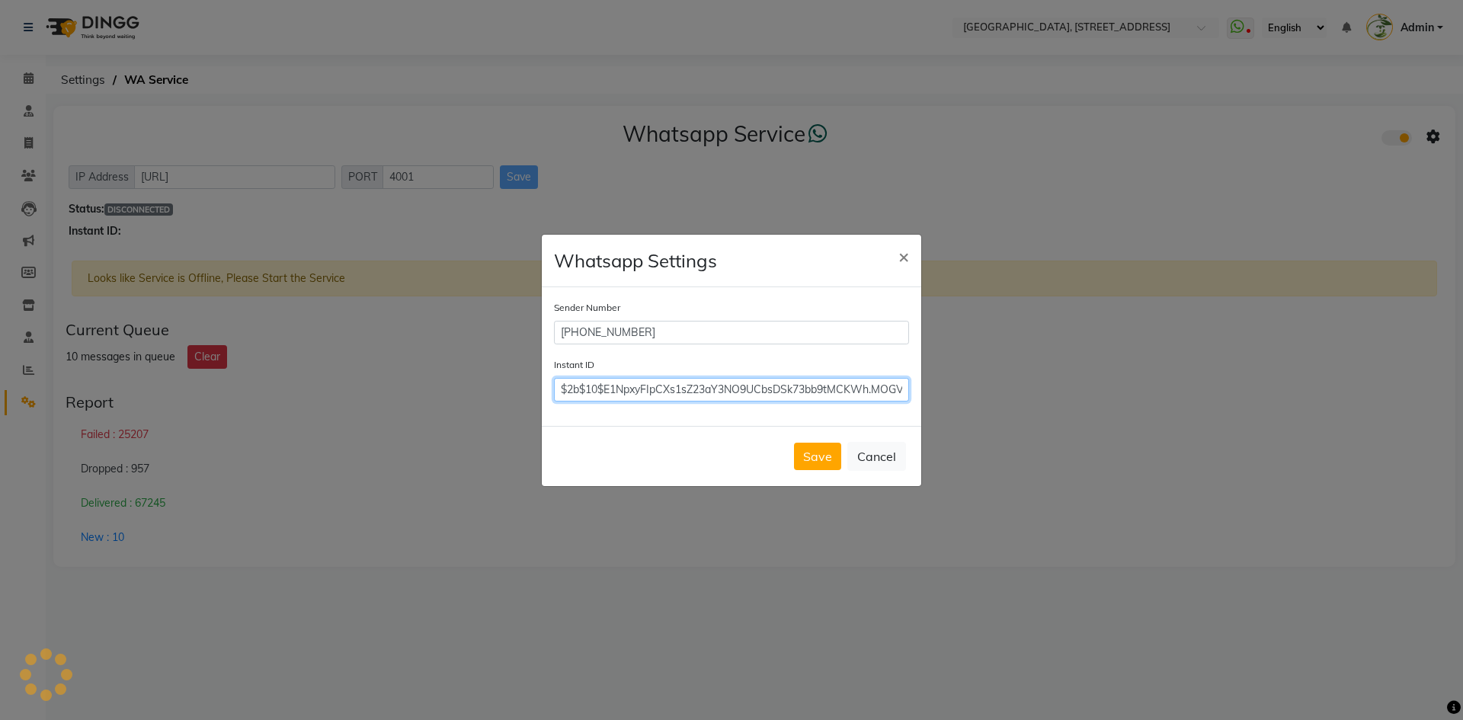 This screenshot has width=1463, height=720. Describe the element at coordinates (877, 457) in the screenshot. I see `button: Cancel` at that location.